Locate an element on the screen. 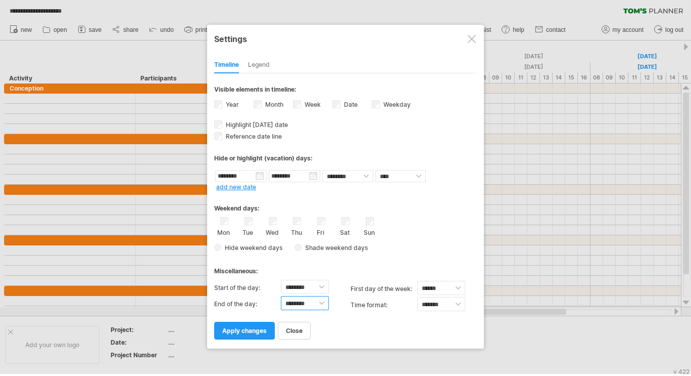 The width and height of the screenshot is (691, 376). label: Time format: is located at coordinates (384, 305).